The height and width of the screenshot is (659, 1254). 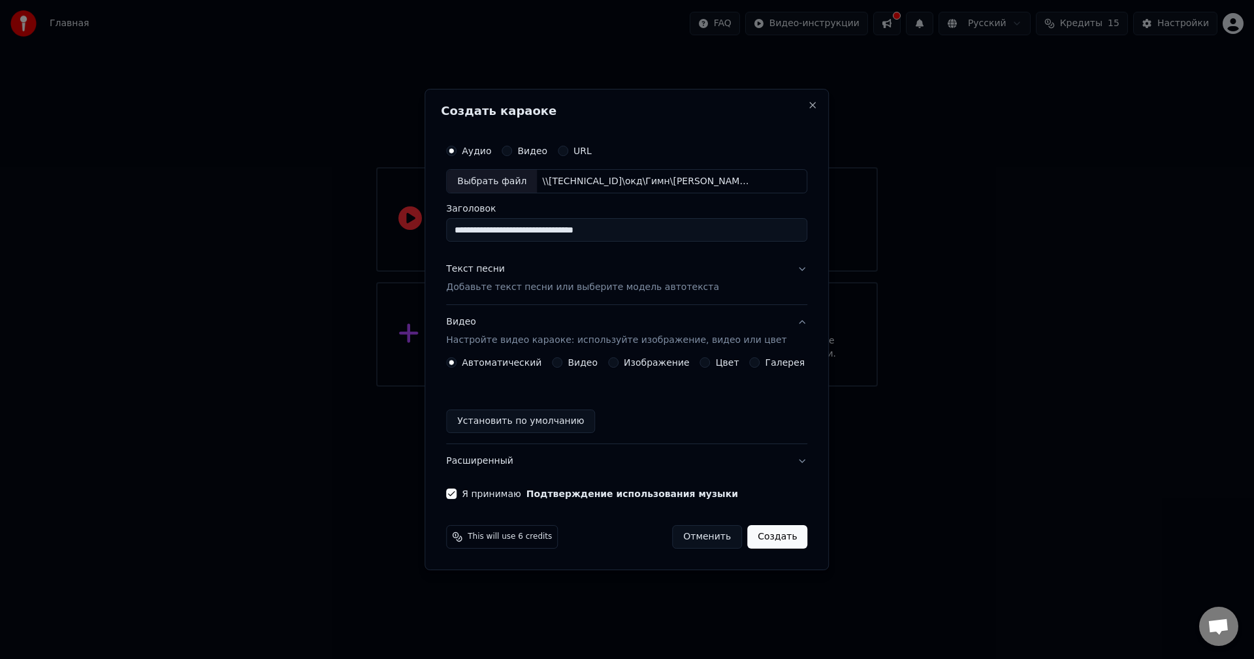 I want to click on button: Расширенный, so click(x=626, y=461).